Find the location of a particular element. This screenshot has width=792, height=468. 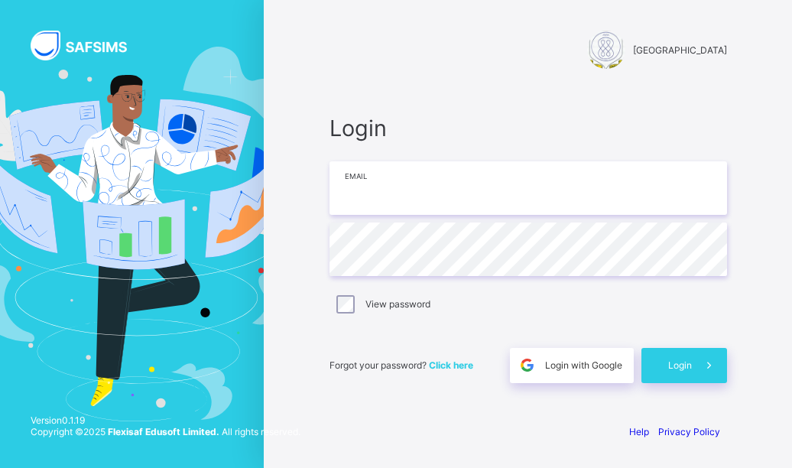

span: Forgot your password? is located at coordinates (401, 365).